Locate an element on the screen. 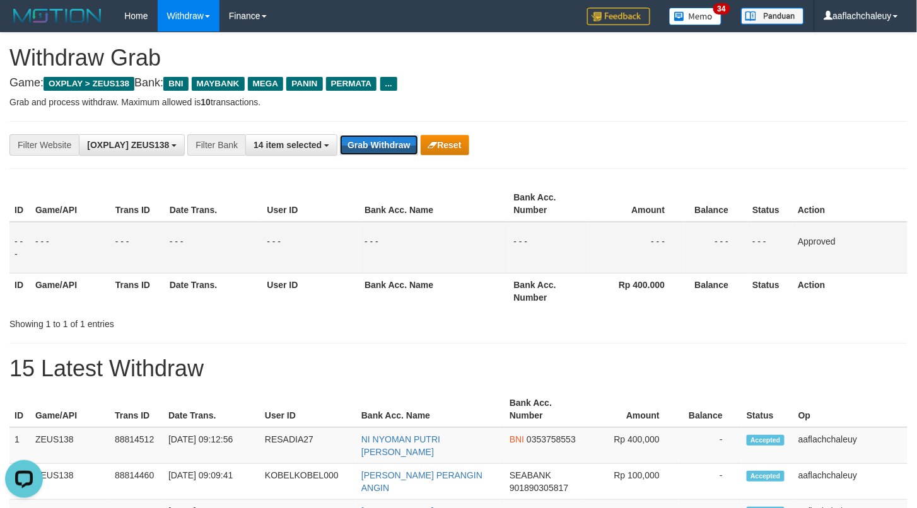 The height and width of the screenshot is (508, 917). img: MOTION_logo.png is located at coordinates (57, 16).